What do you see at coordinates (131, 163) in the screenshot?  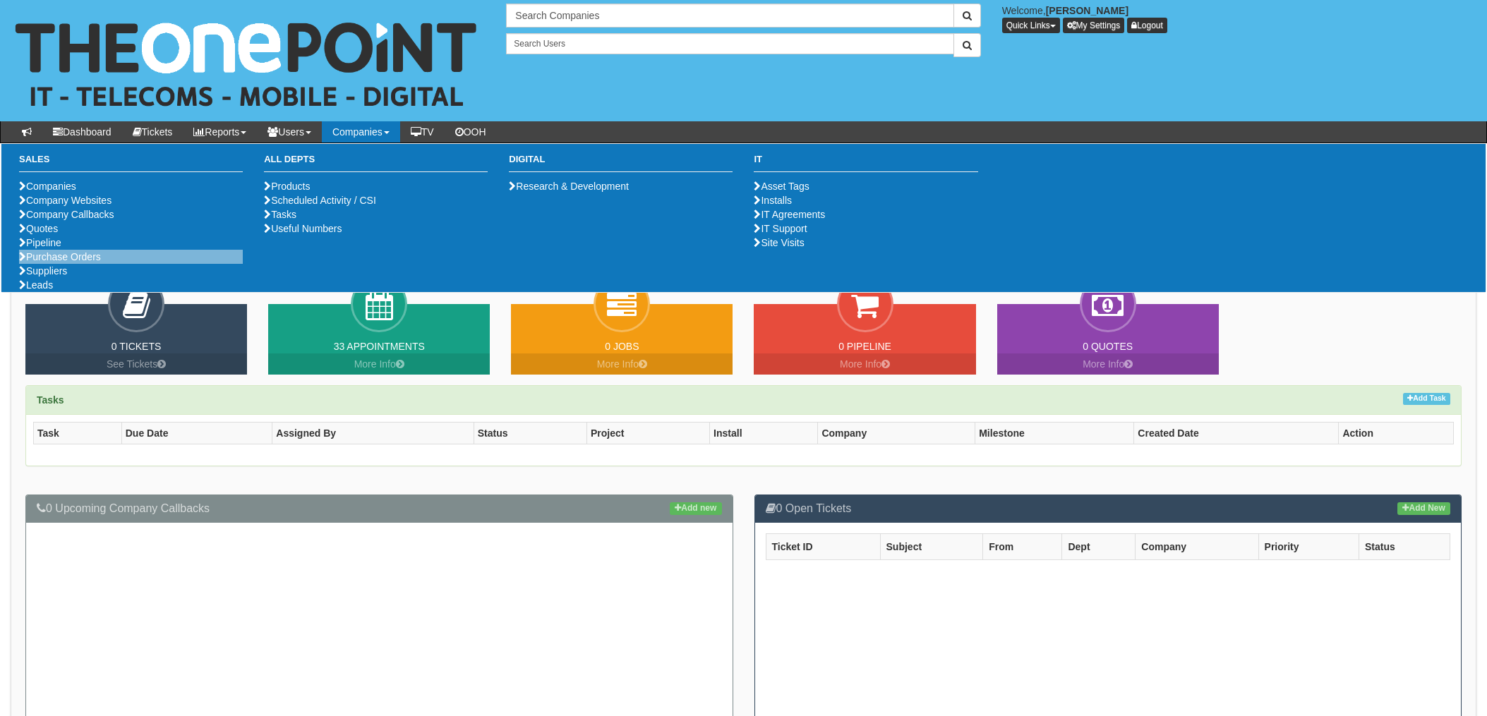 I see `h3: Sales` at bounding box center [131, 163].